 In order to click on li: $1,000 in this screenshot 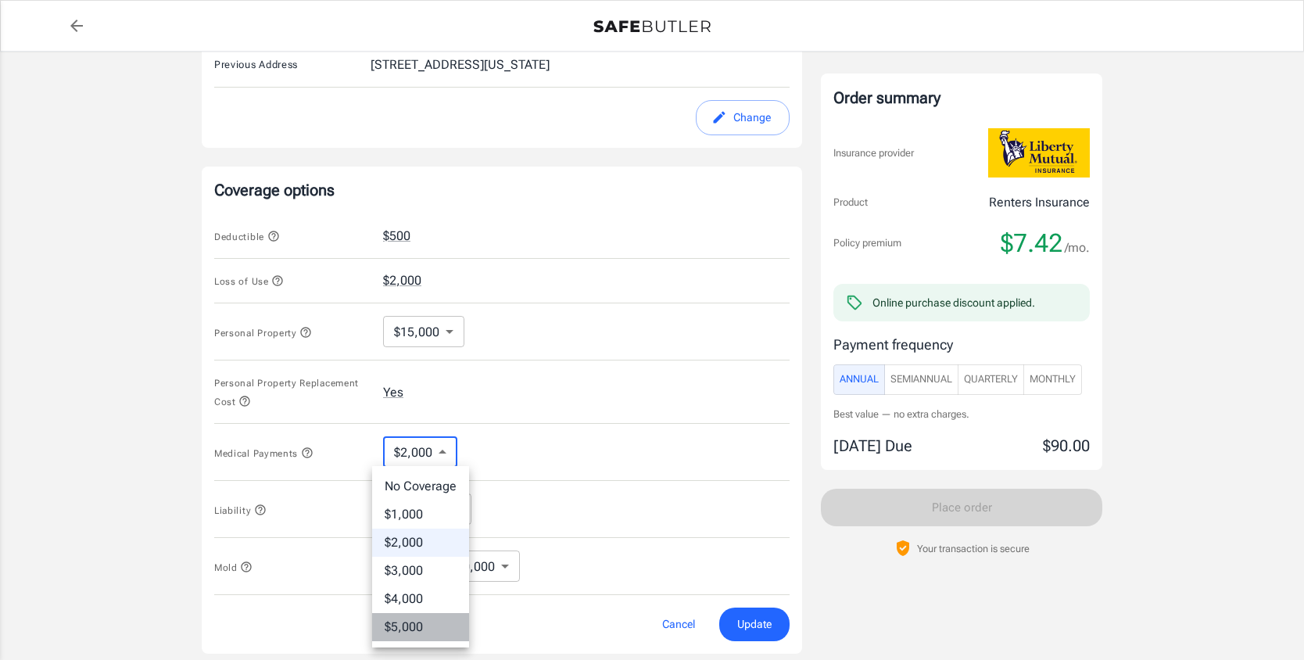, I will do `click(421, 514)`.